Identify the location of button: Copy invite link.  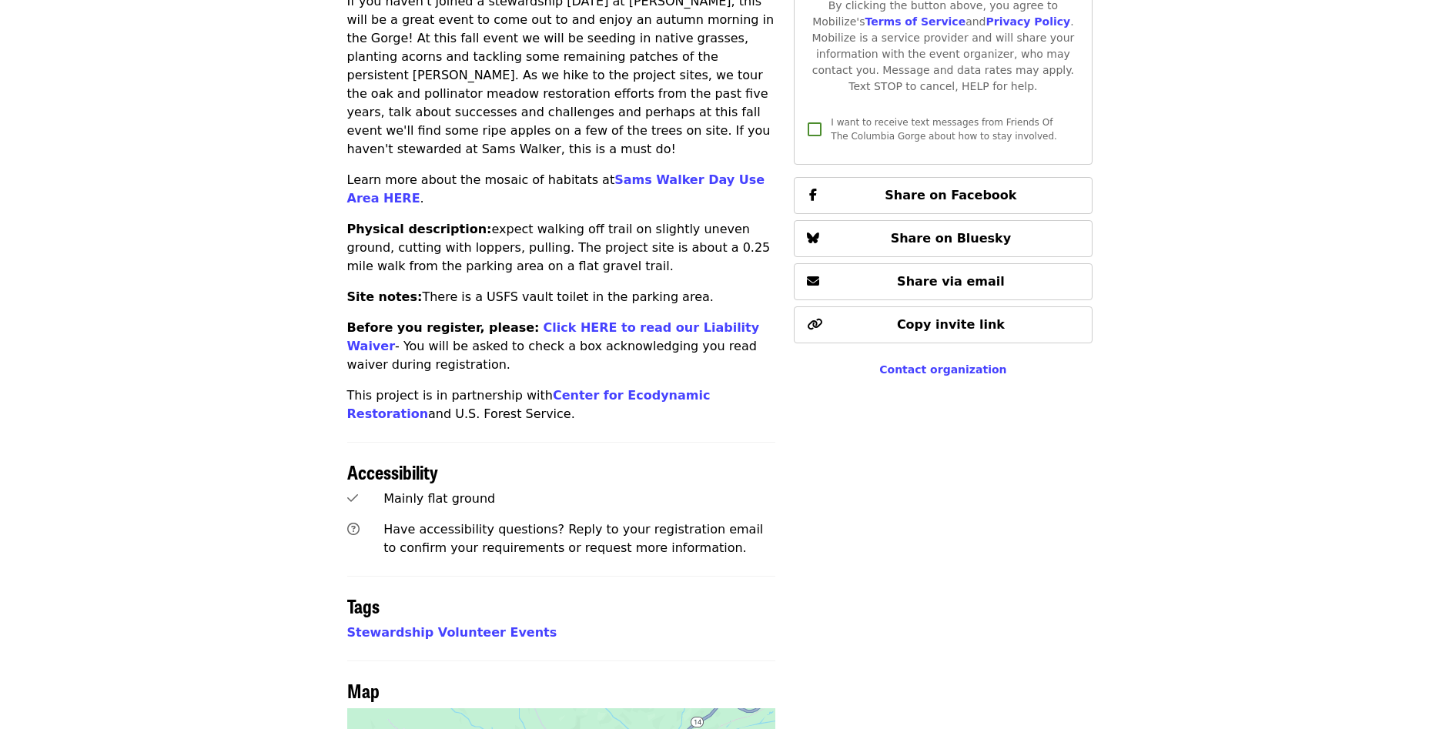
(942, 325).